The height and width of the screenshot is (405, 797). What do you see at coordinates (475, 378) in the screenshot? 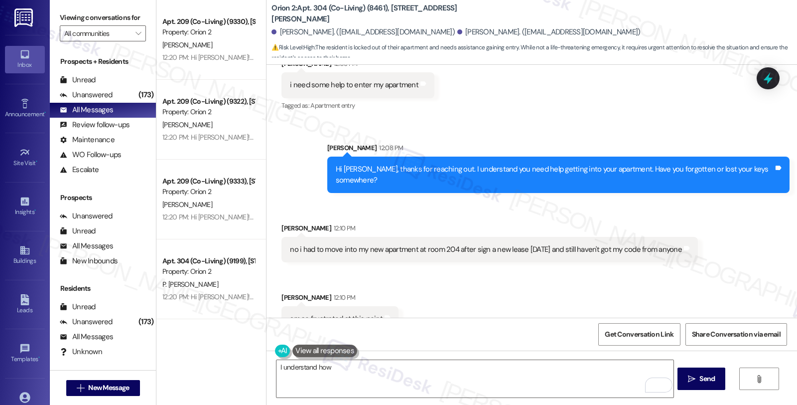
I see `textarea: To enrich screen reader interactions, please activate Accessibility in Grammarly extension settings` at bounding box center [475, 378].